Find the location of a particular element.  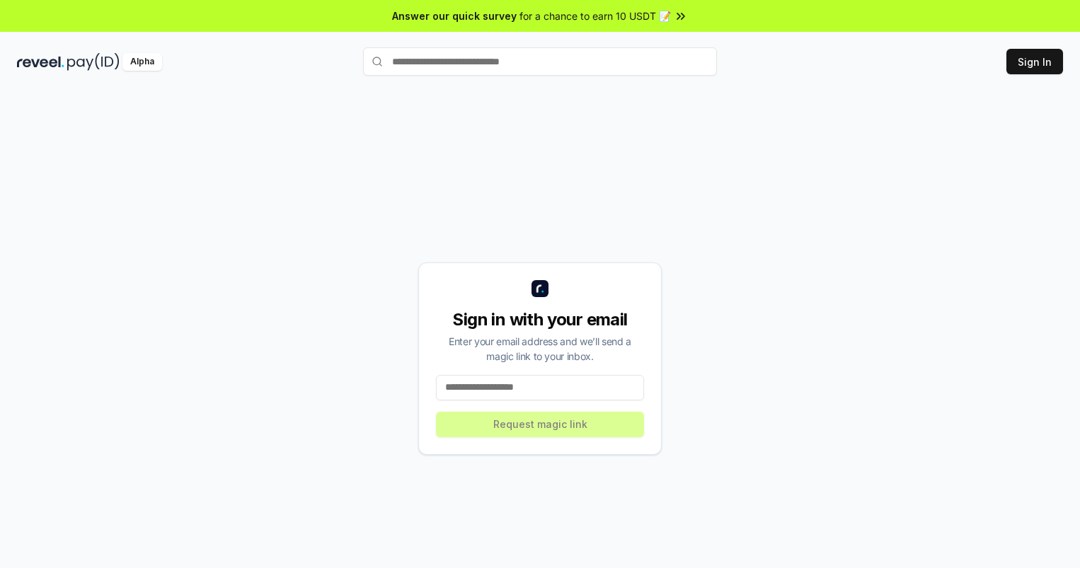

div: Alpha is located at coordinates (142, 62).